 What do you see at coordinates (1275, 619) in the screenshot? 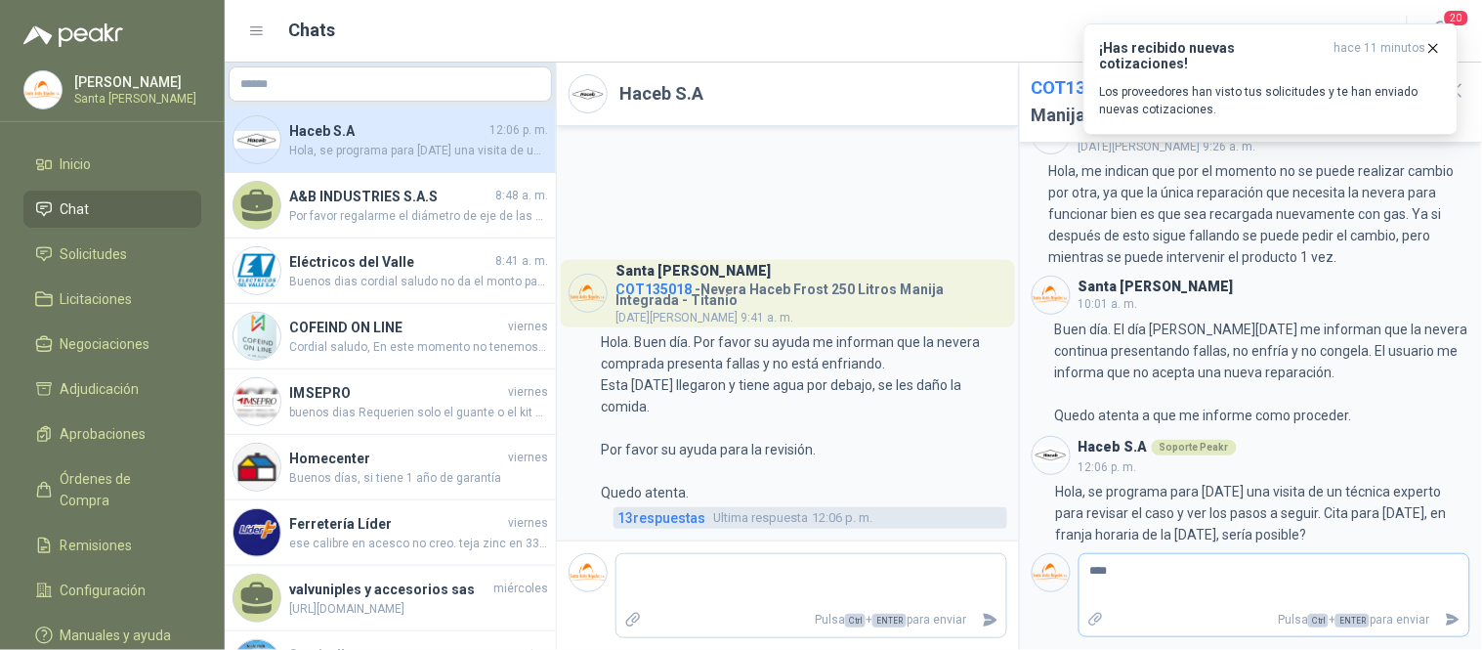
I see `p: Pulsa + para enviar` at bounding box center [1275, 619].